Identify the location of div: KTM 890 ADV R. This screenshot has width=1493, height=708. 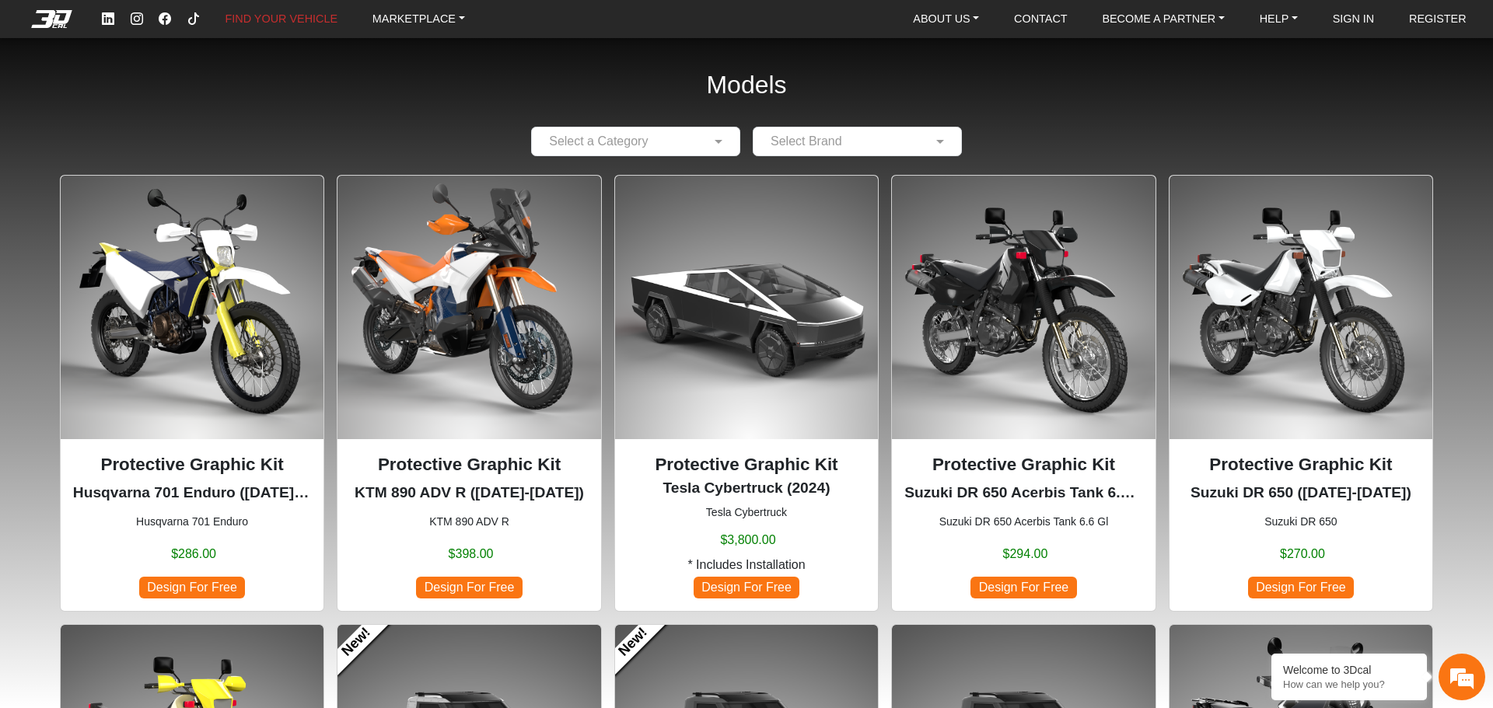
(469, 393).